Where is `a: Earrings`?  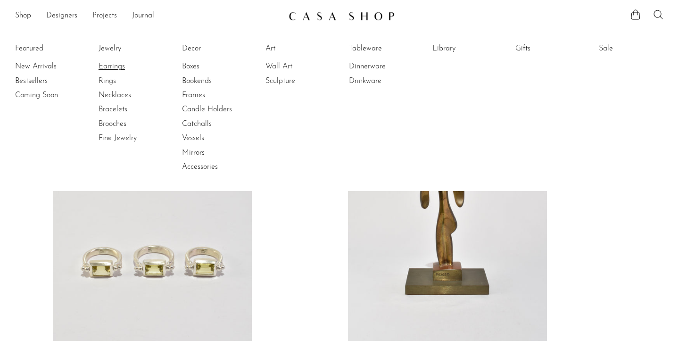 a: Earrings is located at coordinates (134, 67).